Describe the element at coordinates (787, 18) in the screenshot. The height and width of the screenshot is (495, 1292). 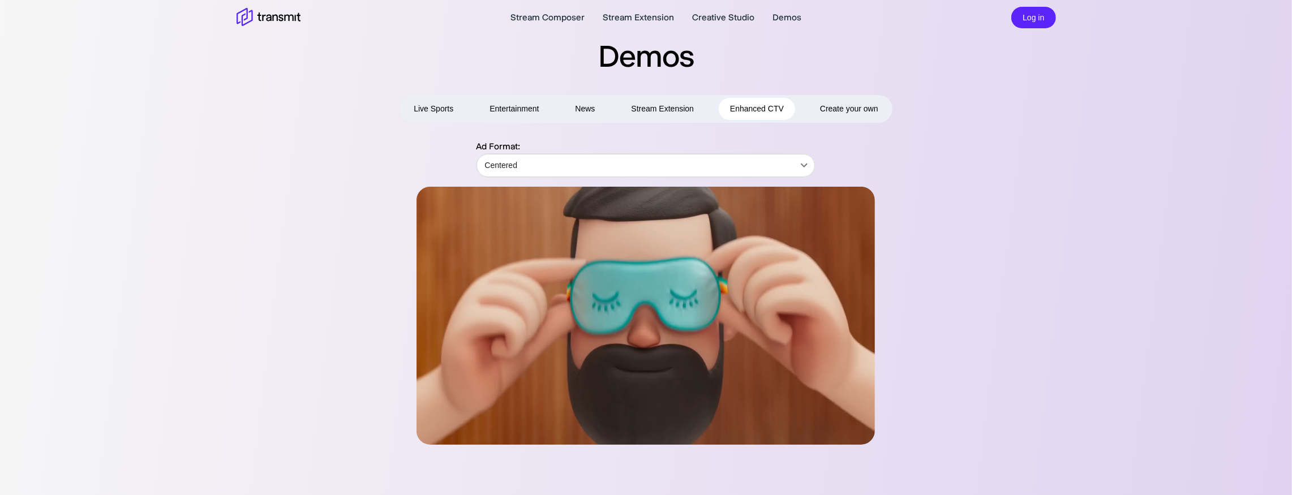
I see `a: Demos` at that location.